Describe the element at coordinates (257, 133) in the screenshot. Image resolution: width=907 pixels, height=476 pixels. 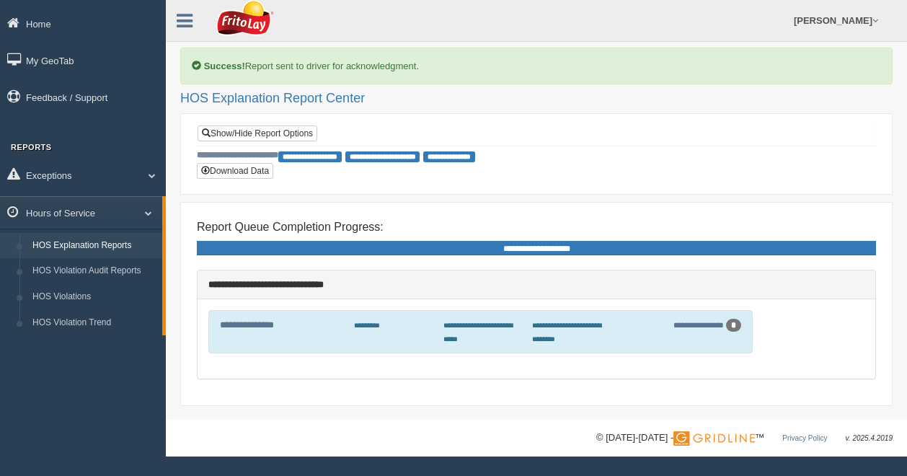
I see `a: Show/Hide Report Options` at that location.